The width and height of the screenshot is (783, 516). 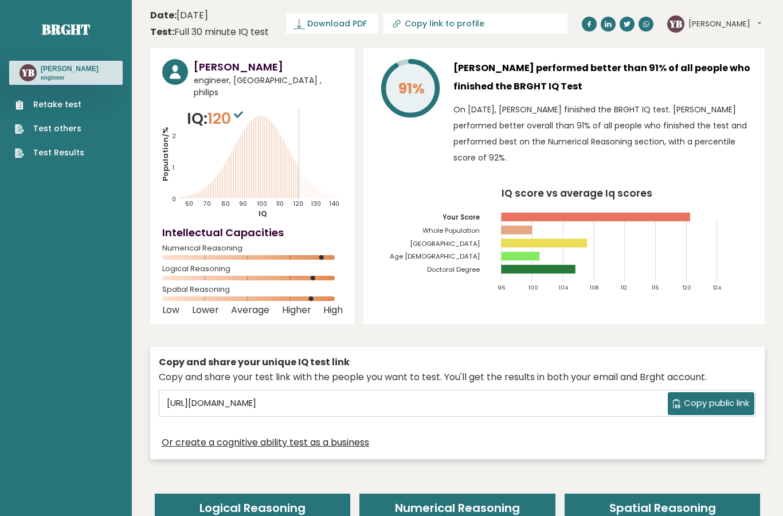 What do you see at coordinates (577, 193) in the screenshot?
I see `tspan: IQ score vs average Iq scores` at bounding box center [577, 193].